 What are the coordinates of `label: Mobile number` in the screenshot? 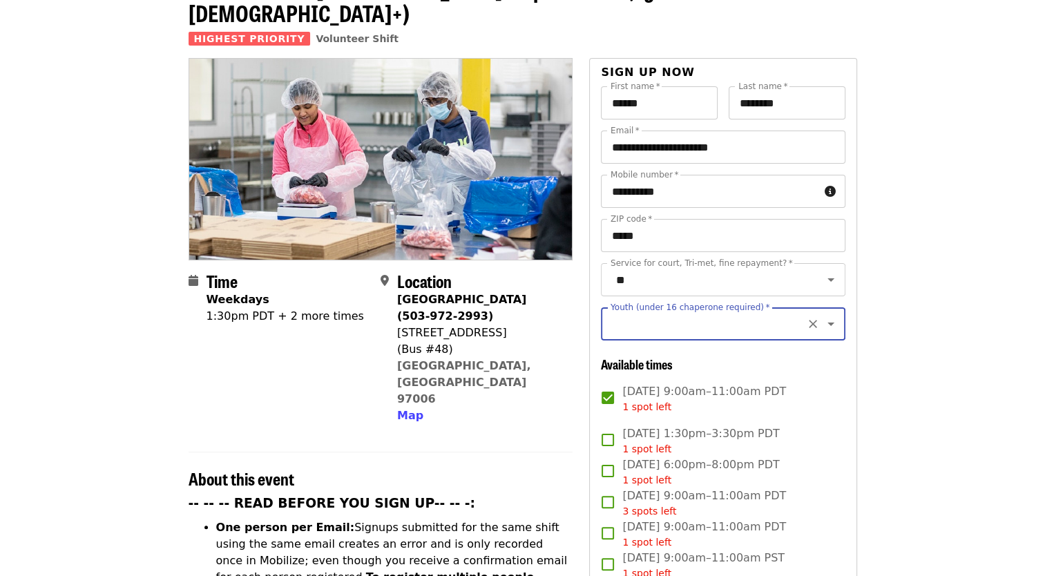 It's located at (645, 175).